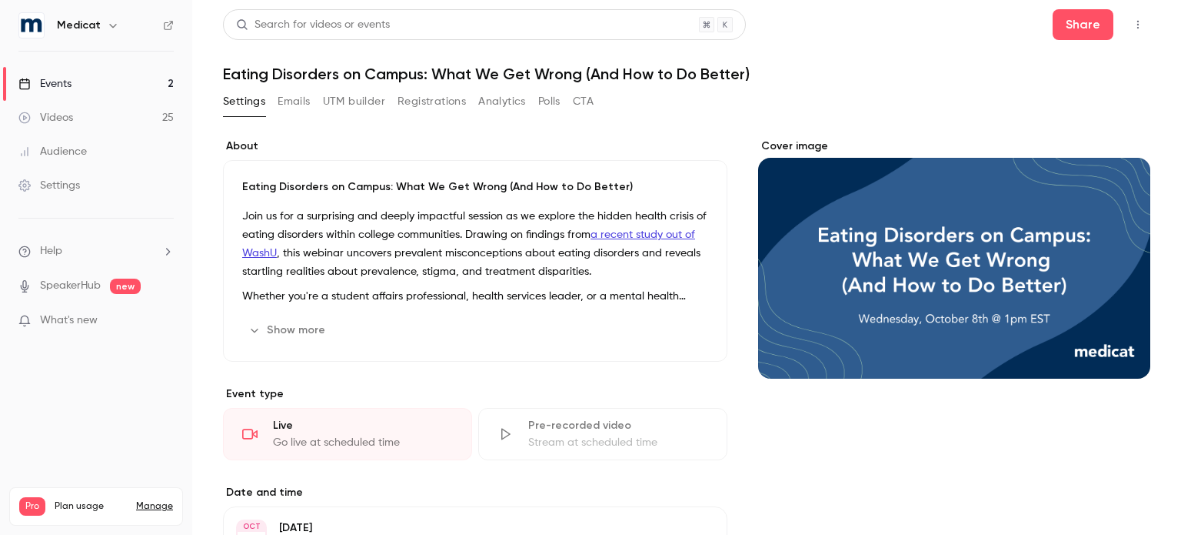  I want to click on div: Videos, so click(45, 118).